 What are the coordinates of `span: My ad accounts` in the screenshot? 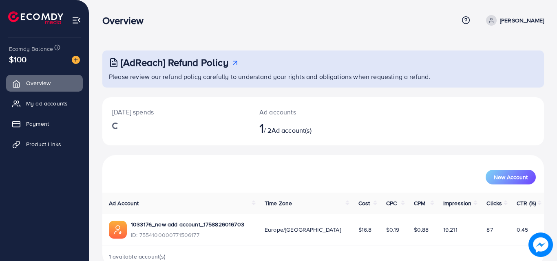 It's located at (47, 103).